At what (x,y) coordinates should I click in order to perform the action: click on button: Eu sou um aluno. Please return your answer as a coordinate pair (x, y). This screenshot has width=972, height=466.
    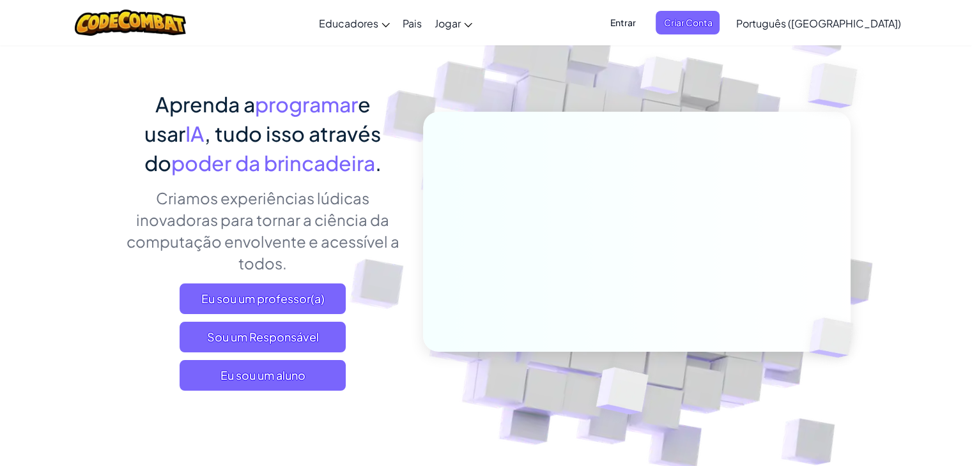
    Looking at the image, I should click on (263, 376).